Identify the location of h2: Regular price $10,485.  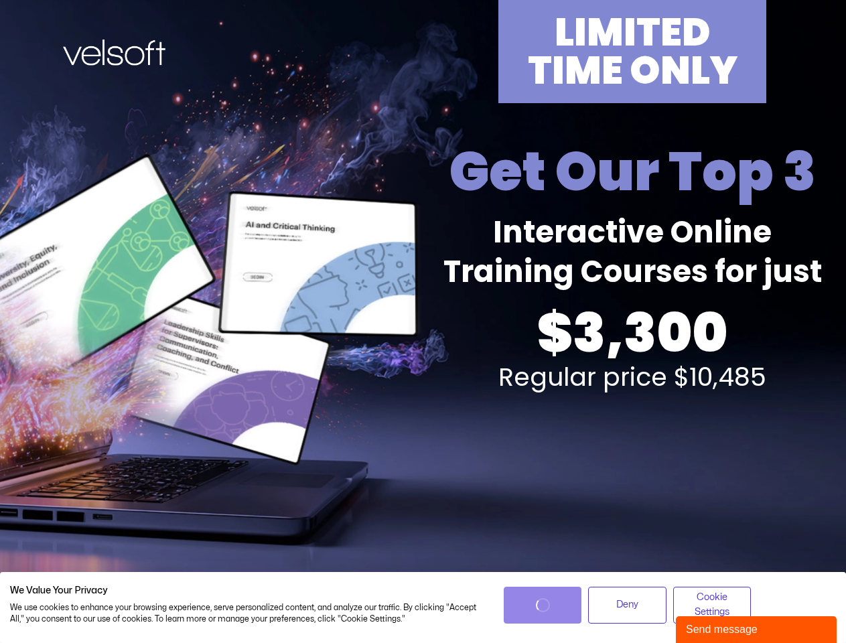
(633, 377).